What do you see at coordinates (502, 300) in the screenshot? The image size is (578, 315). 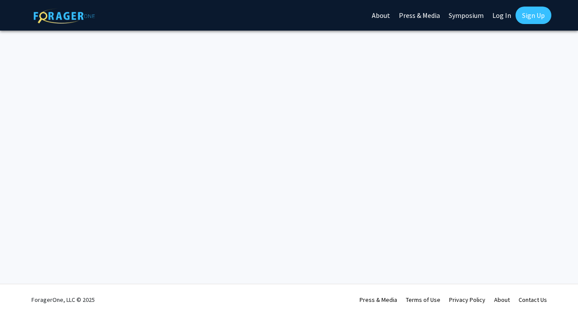 I see `a: About` at bounding box center [502, 300].